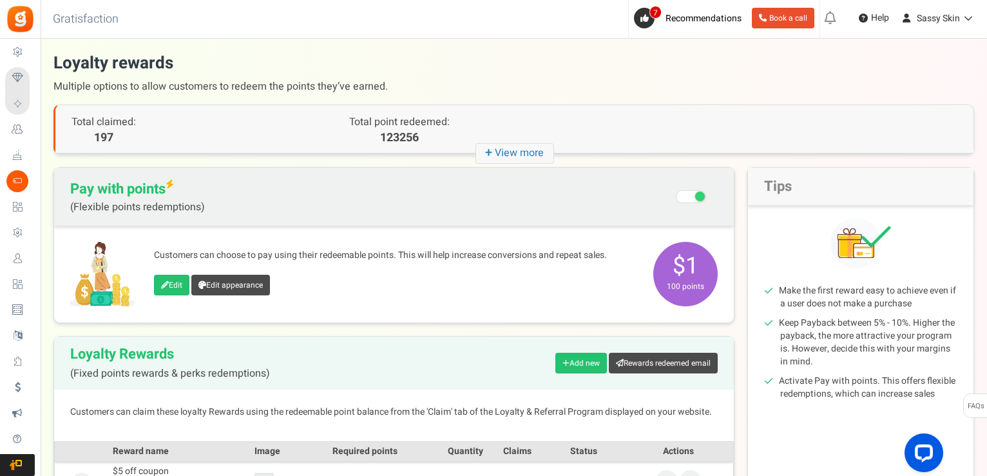 This screenshot has width=987, height=476. I want to click on a: Book a call, so click(783, 18).